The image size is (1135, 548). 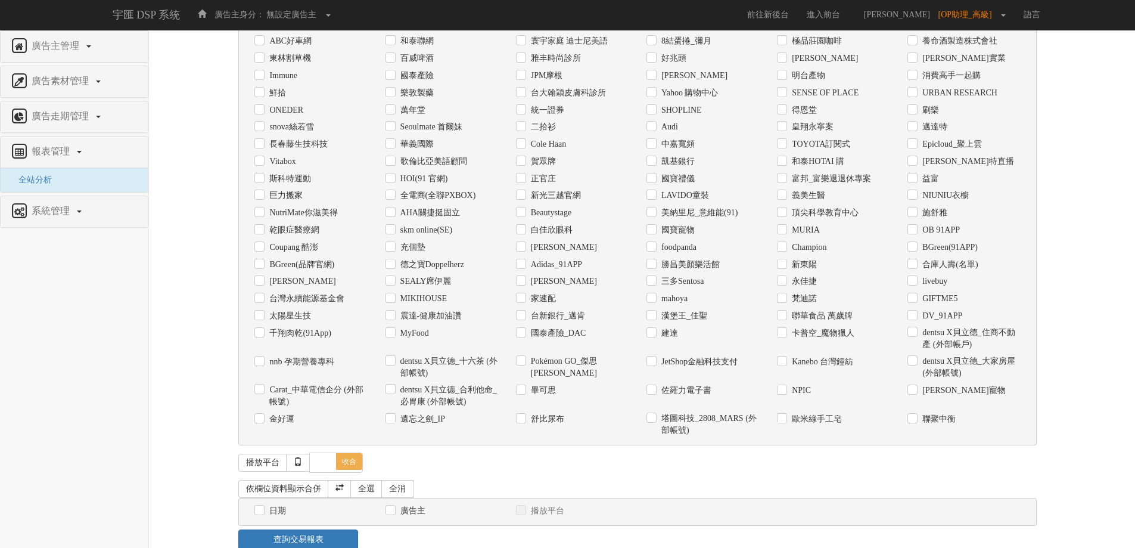 What do you see at coordinates (74, 152) in the screenshot?
I see `a: 報表管理` at bounding box center [74, 152].